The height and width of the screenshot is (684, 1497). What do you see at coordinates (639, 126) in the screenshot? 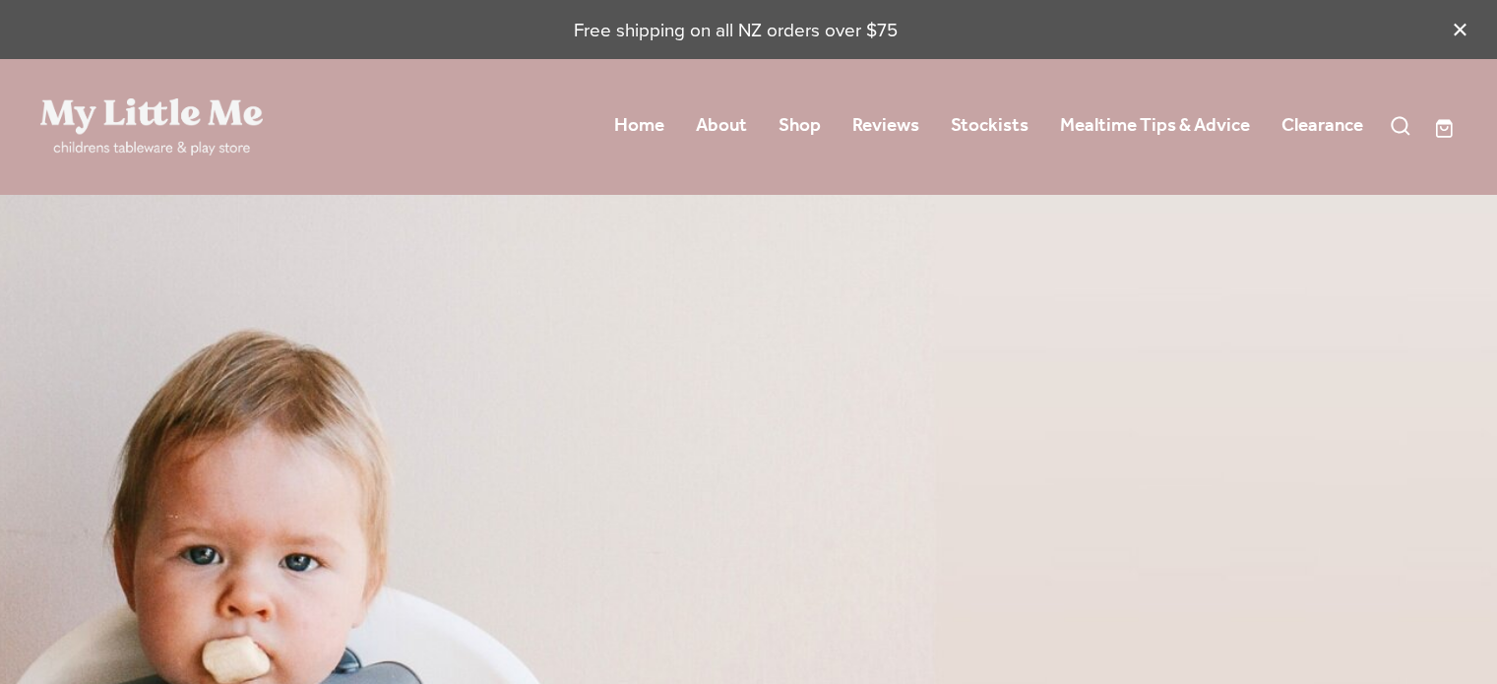
I see `a: Home` at bounding box center [639, 126].